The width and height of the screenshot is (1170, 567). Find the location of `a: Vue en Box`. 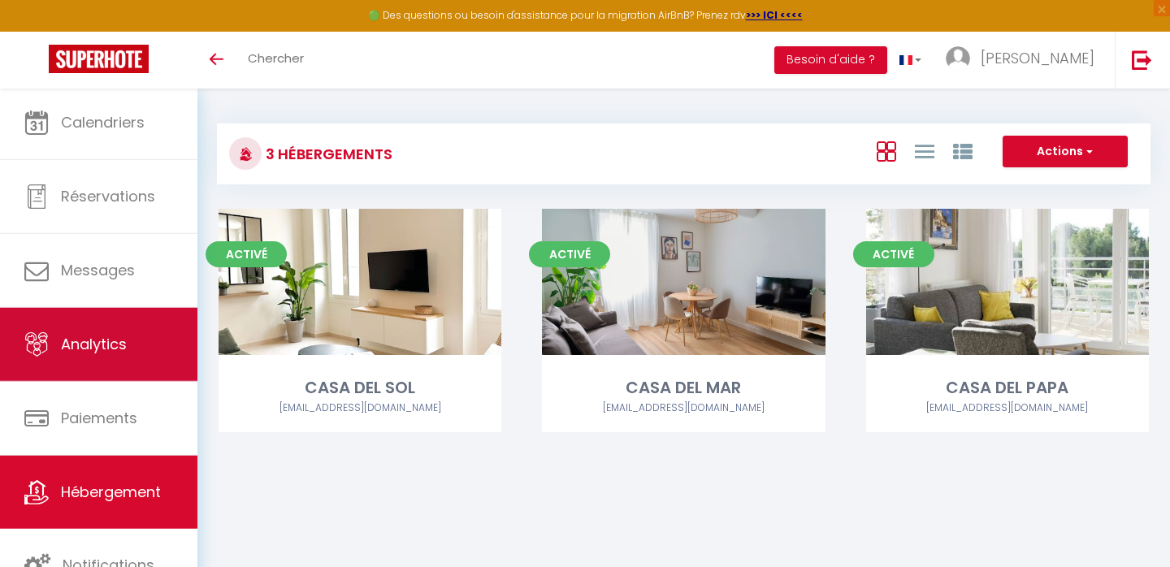

a: Vue en Box is located at coordinates (887, 150).